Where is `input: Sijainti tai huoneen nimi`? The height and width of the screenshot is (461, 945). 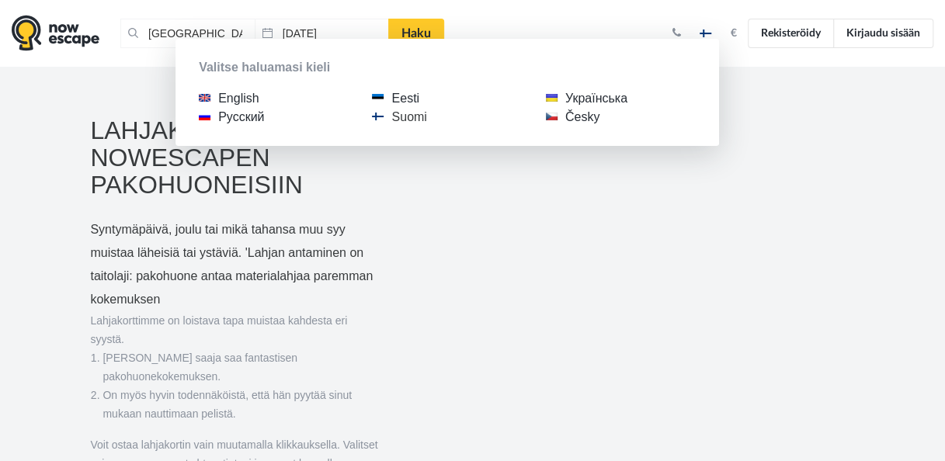
input: Sijainti tai huoneen nimi is located at coordinates (187, 33).